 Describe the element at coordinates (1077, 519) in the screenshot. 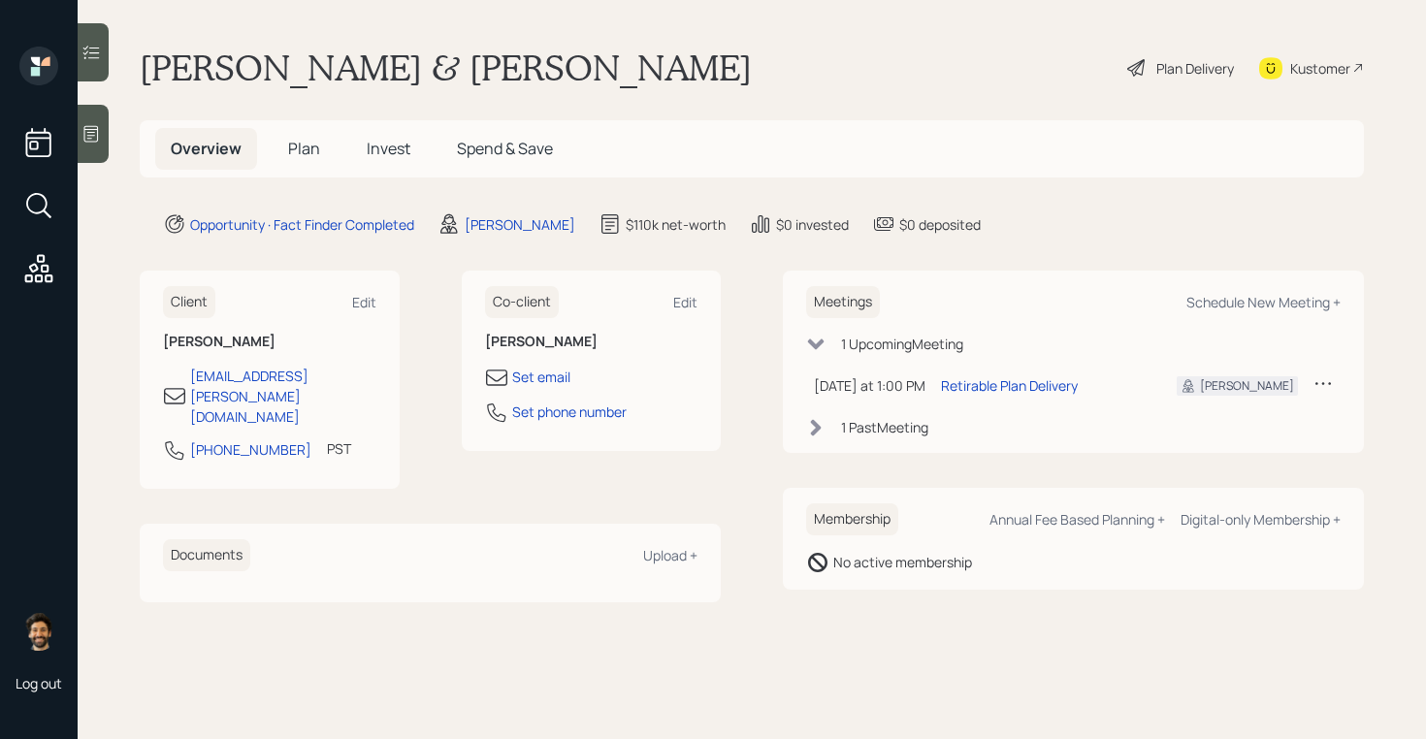

I see `div: Annual Fee Based Planning +` at that location.